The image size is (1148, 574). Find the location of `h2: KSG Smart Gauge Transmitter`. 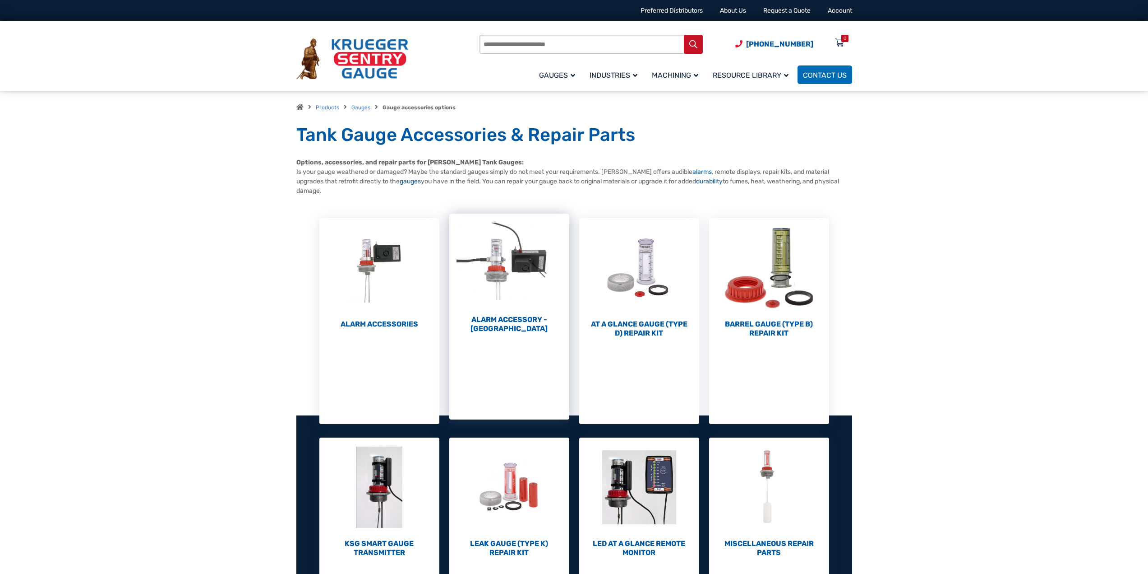

h2: KSG Smart Gauge Transmitter is located at coordinates (379, 548).